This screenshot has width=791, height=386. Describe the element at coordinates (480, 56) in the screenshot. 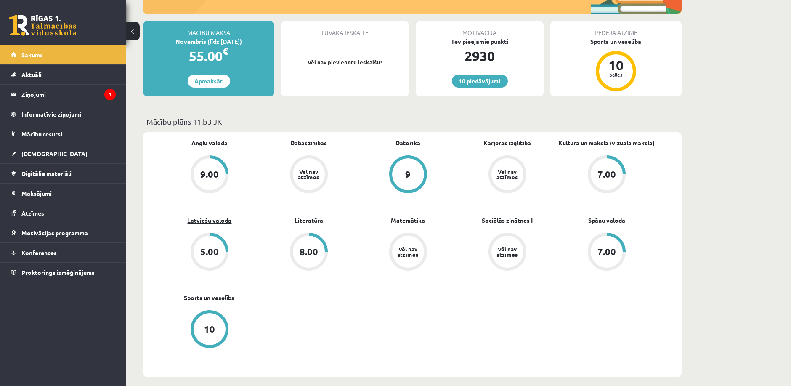

I see `div: 2930` at that location.